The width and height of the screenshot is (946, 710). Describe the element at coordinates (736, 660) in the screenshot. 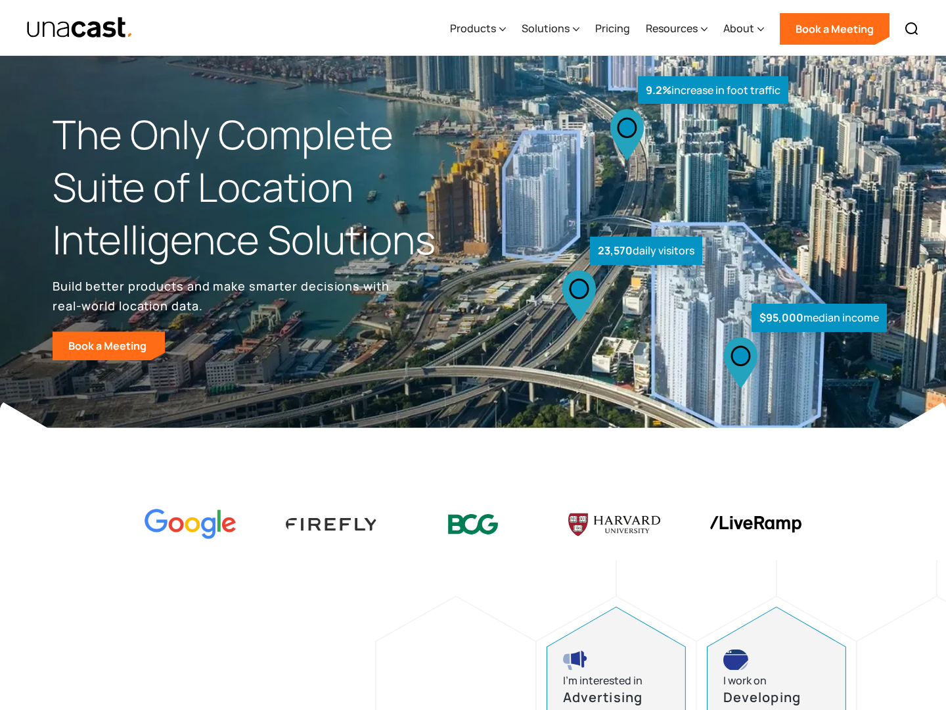

I see `img: developing products icon` at that location.